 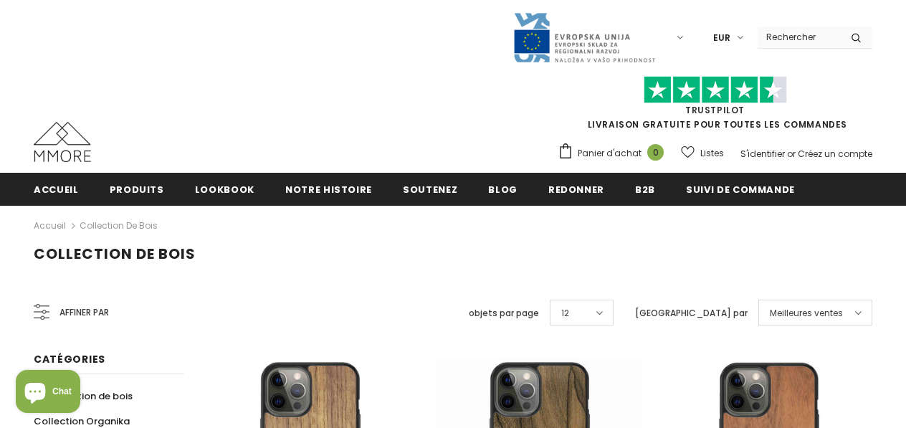 I want to click on a: Listes, so click(x=703, y=153).